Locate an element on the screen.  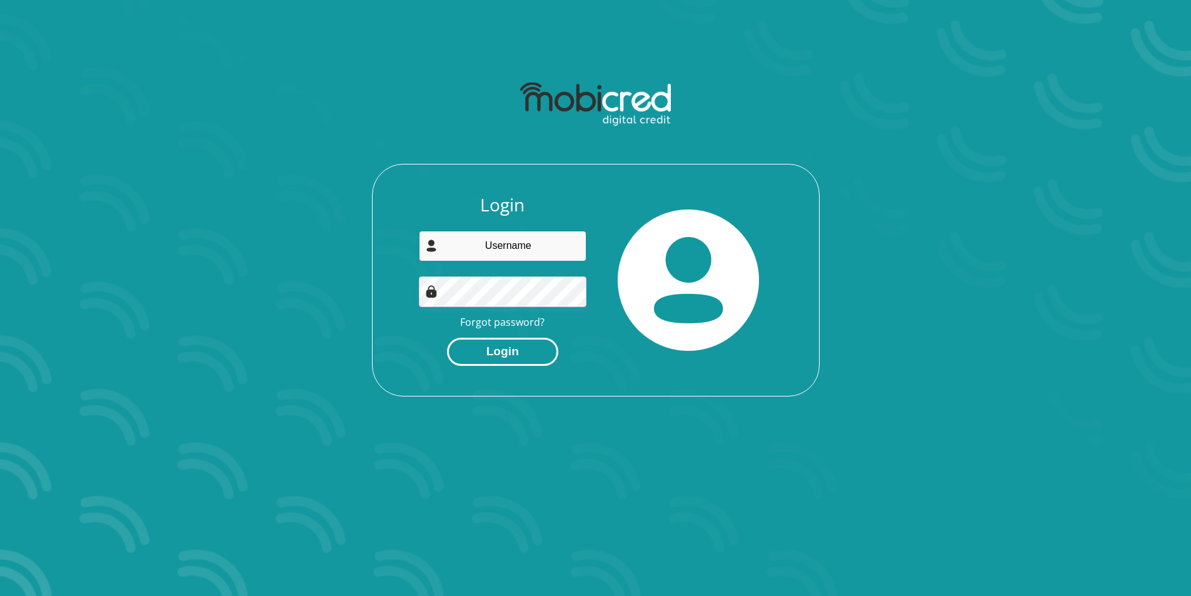
h3: Login is located at coordinates (503, 205).